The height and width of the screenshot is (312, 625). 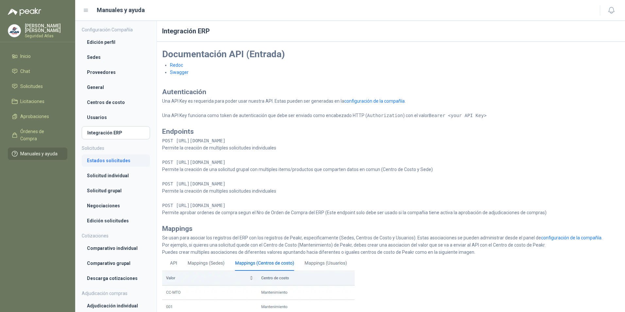 I want to click on span: Aprobaciones, so click(x=35, y=116).